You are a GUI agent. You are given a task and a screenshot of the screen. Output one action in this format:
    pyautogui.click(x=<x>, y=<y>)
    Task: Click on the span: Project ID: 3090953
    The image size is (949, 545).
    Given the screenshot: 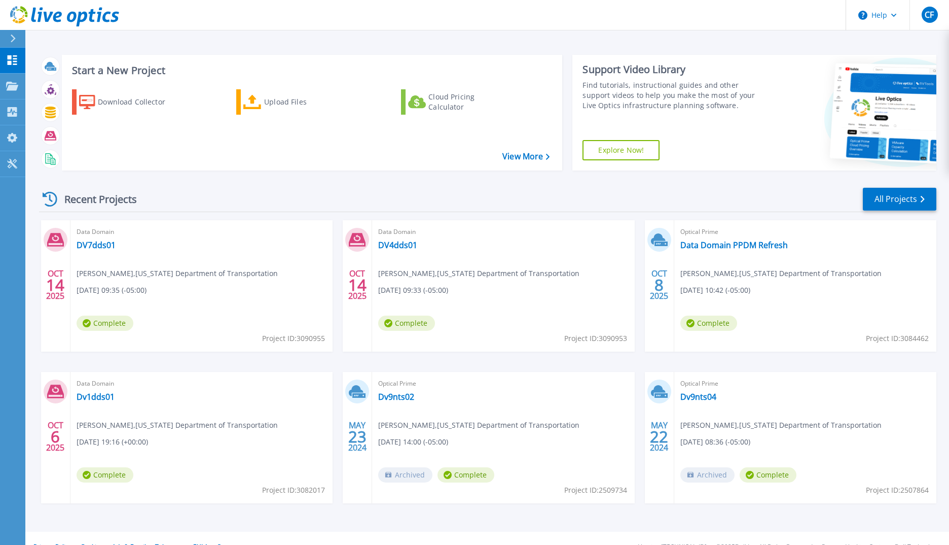 What is the action you would take?
    pyautogui.click(x=596, y=338)
    